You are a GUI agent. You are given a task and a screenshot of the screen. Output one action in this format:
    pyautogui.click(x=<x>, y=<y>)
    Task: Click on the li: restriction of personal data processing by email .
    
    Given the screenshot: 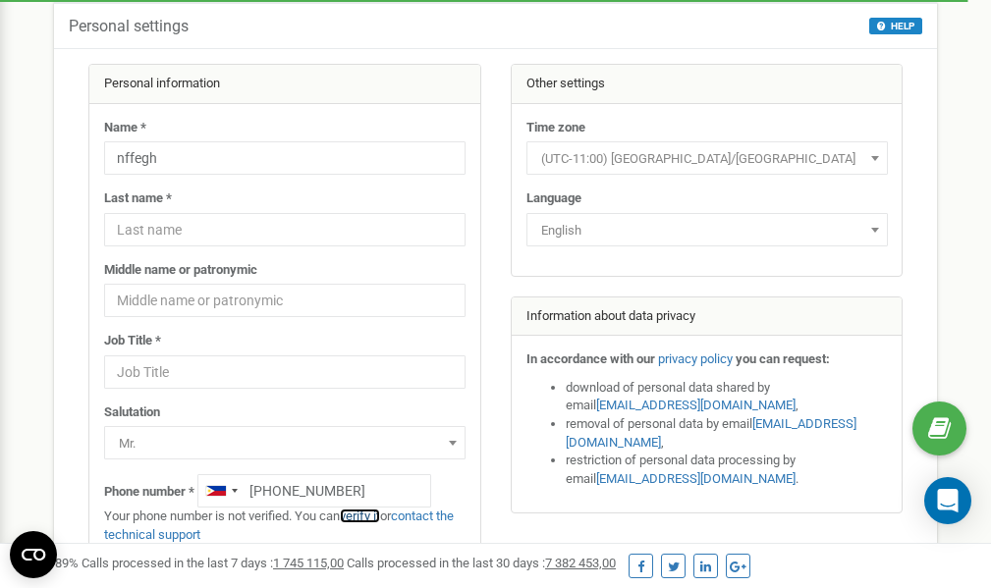 What is the action you would take?
    pyautogui.click(x=727, y=469)
    